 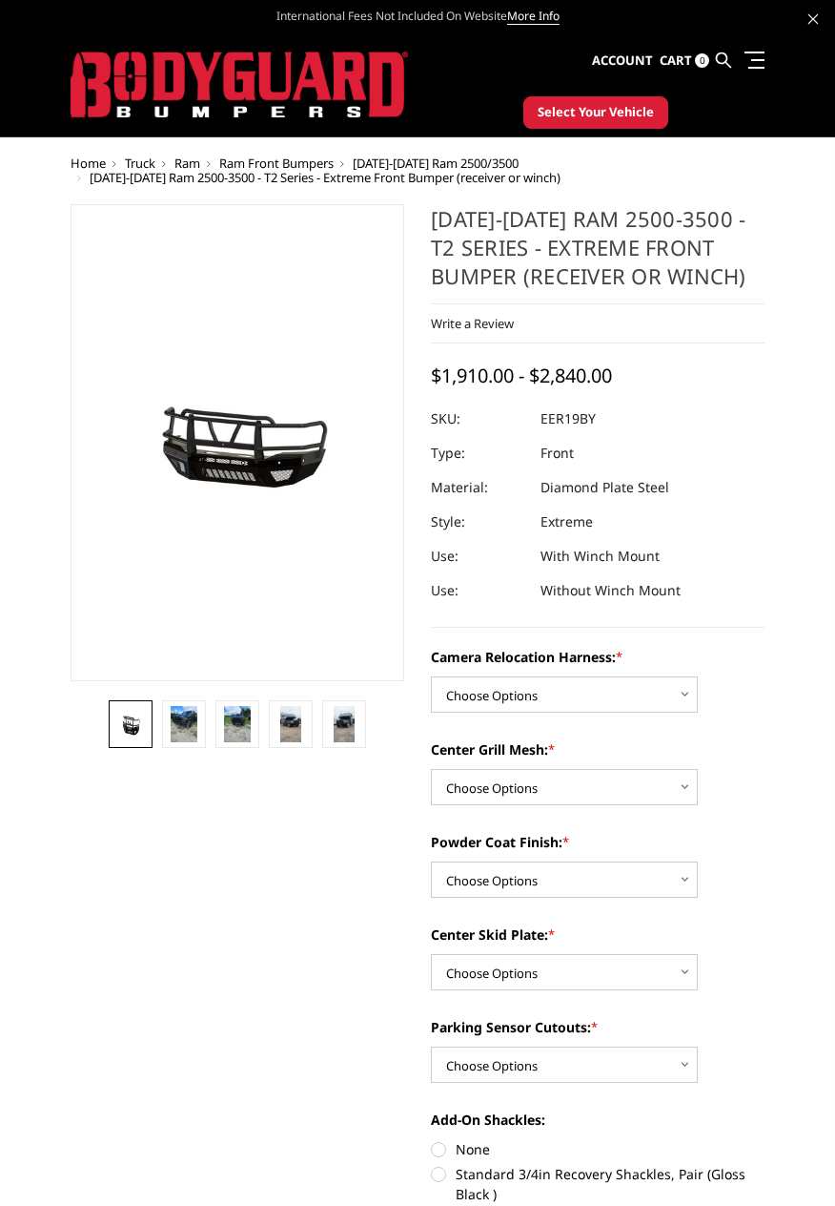 I want to click on a: More Info, so click(x=533, y=16).